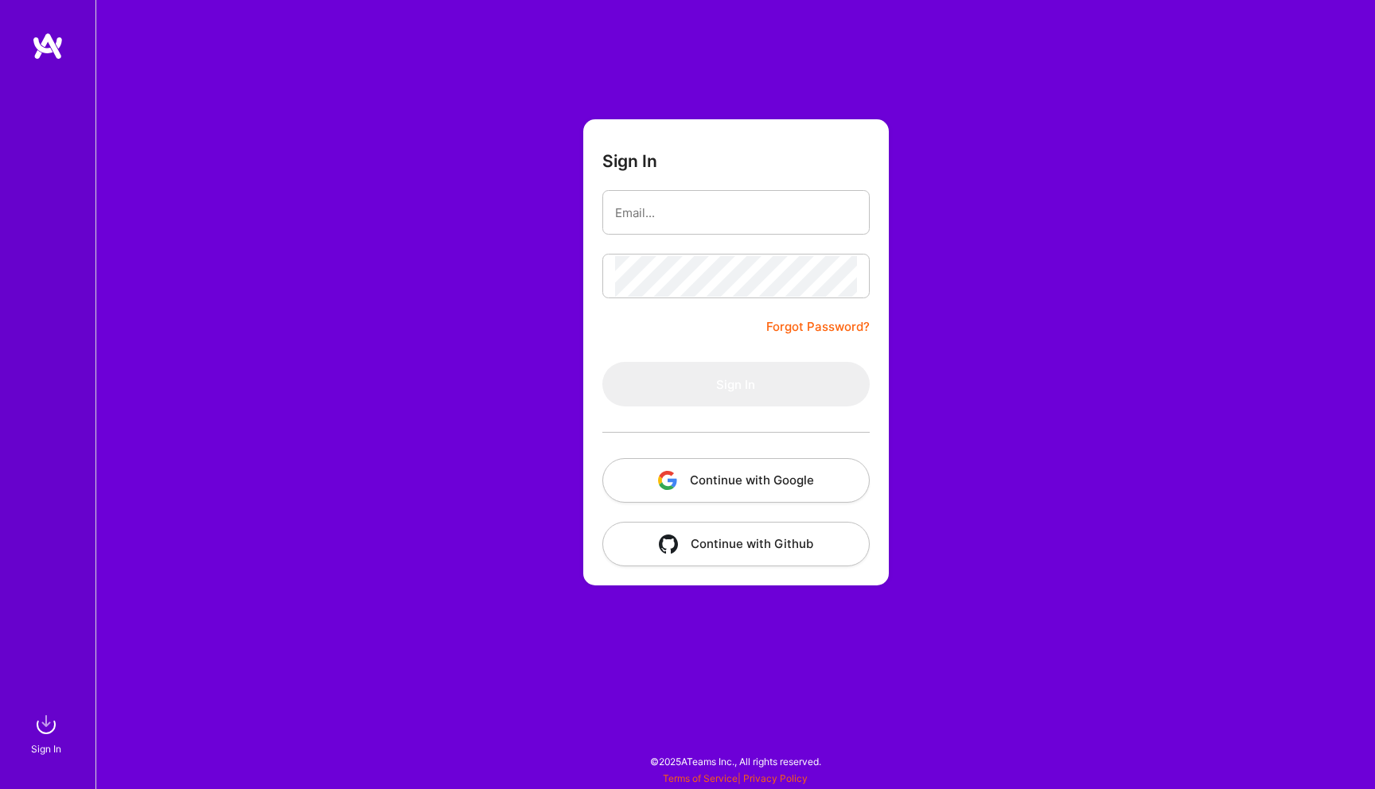 Image resolution: width=1375 pixels, height=789 pixels. Describe the element at coordinates (46, 725) in the screenshot. I see `img: sign in` at that location.